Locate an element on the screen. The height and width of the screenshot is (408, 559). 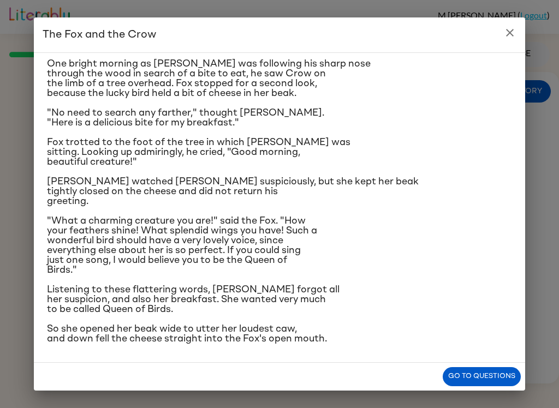
button: close is located at coordinates (510, 33).